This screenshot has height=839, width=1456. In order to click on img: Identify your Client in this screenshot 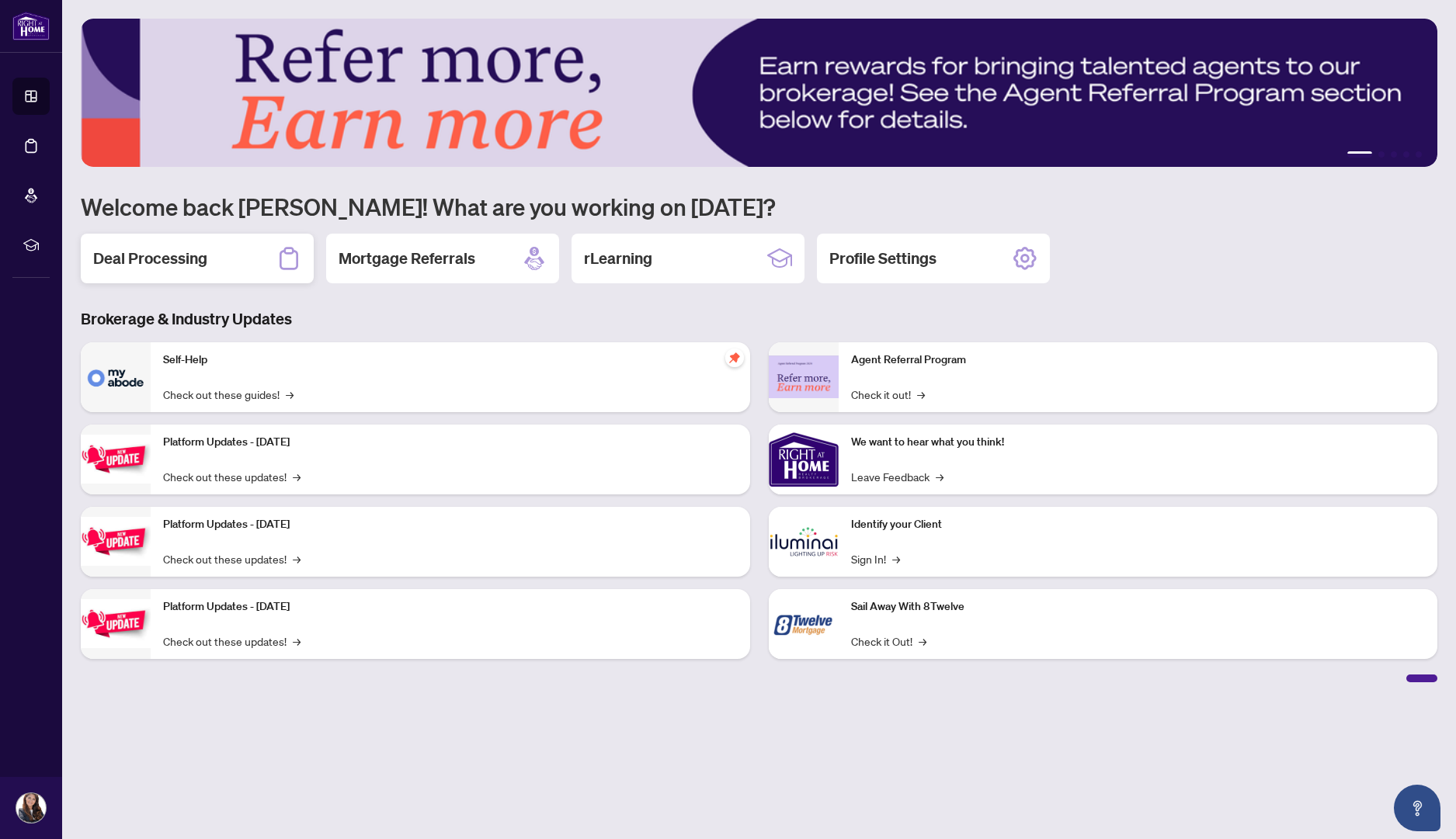, I will do `click(803, 542)`.